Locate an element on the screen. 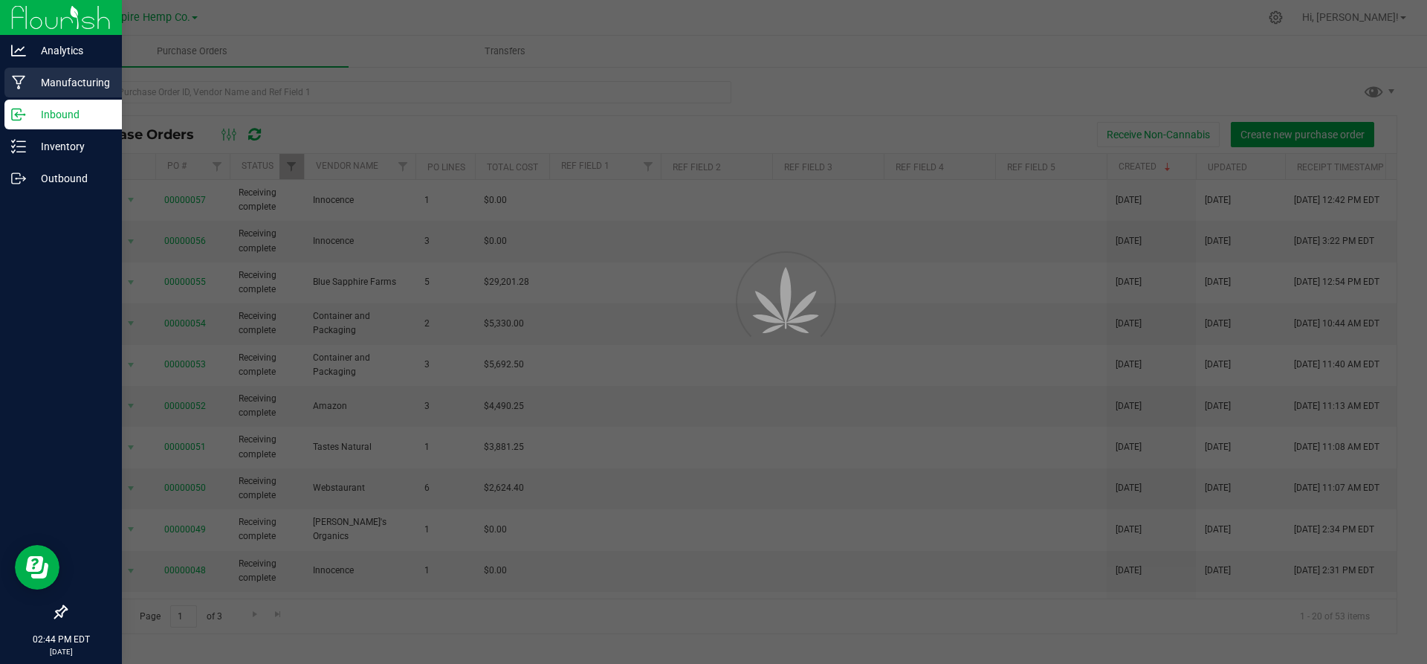 This screenshot has height=664, width=1427. p: 02:44 PM EDT is located at coordinates (61, 639).